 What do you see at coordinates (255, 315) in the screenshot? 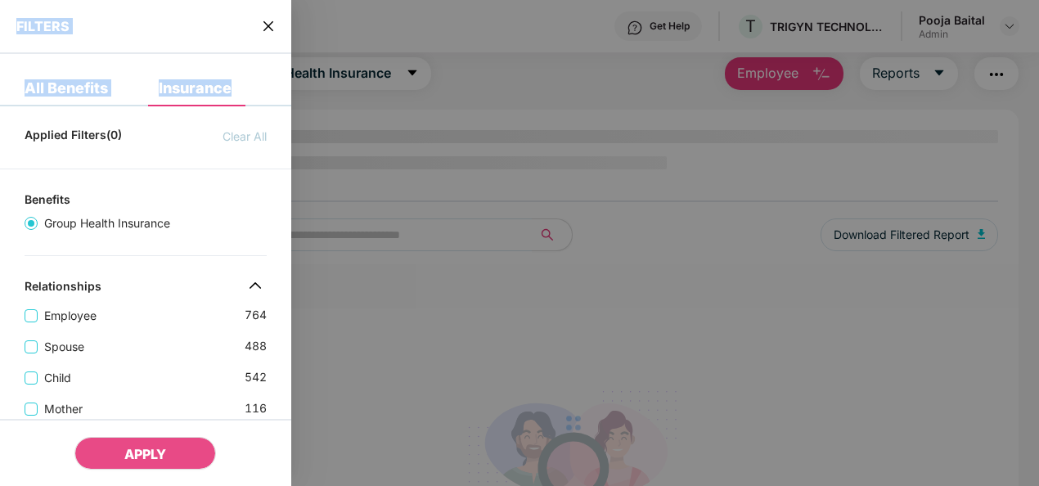
I see `span: 764` at bounding box center [255, 315].